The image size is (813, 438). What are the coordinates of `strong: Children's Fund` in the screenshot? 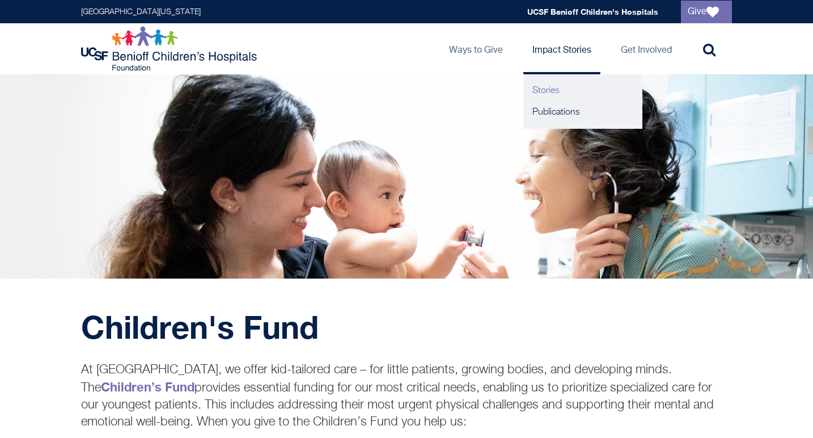 It's located at (200, 326).